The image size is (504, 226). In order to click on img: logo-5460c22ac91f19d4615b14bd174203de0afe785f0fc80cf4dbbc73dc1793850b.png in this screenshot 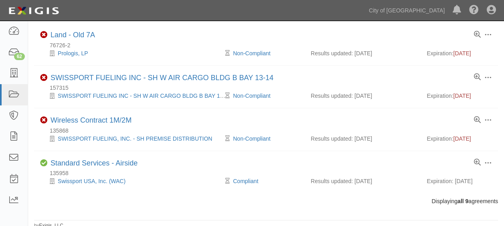, I will do `click(34, 11)`.